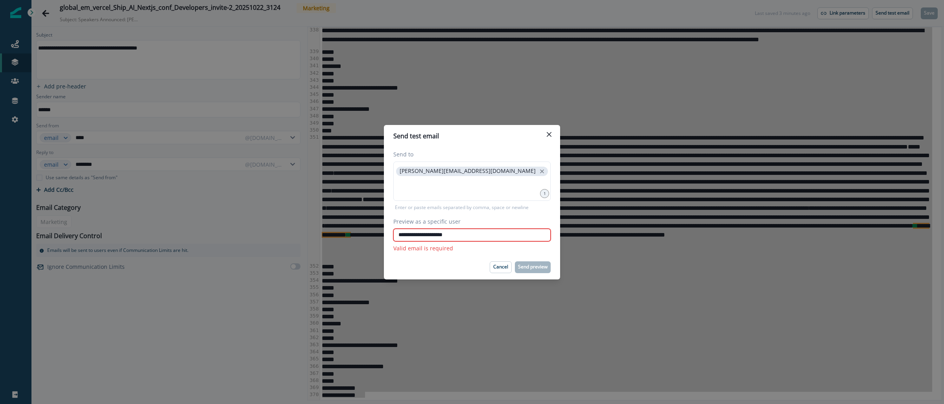 Image resolution: width=944 pixels, height=404 pixels. What do you see at coordinates (549, 134) in the screenshot?
I see `button: Close` at bounding box center [549, 134].